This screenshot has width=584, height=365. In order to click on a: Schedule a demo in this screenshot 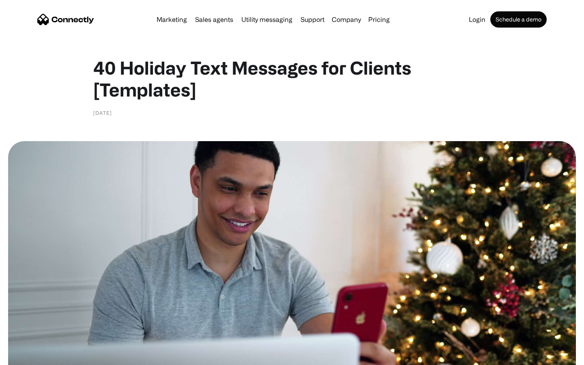, I will do `click(518, 19)`.